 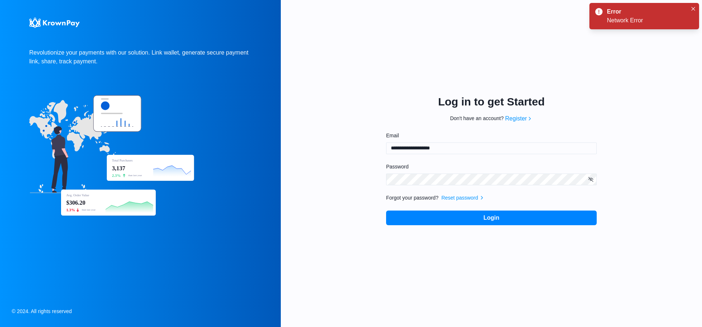 What do you see at coordinates (492, 218) in the screenshot?
I see `button: Login` at bounding box center [492, 218].